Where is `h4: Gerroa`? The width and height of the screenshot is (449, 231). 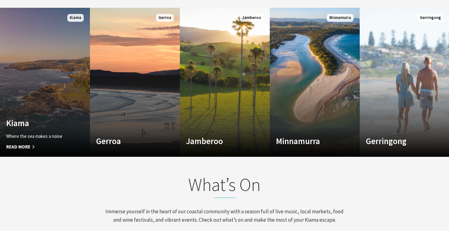
h4: Gerroa is located at coordinates (128, 141).